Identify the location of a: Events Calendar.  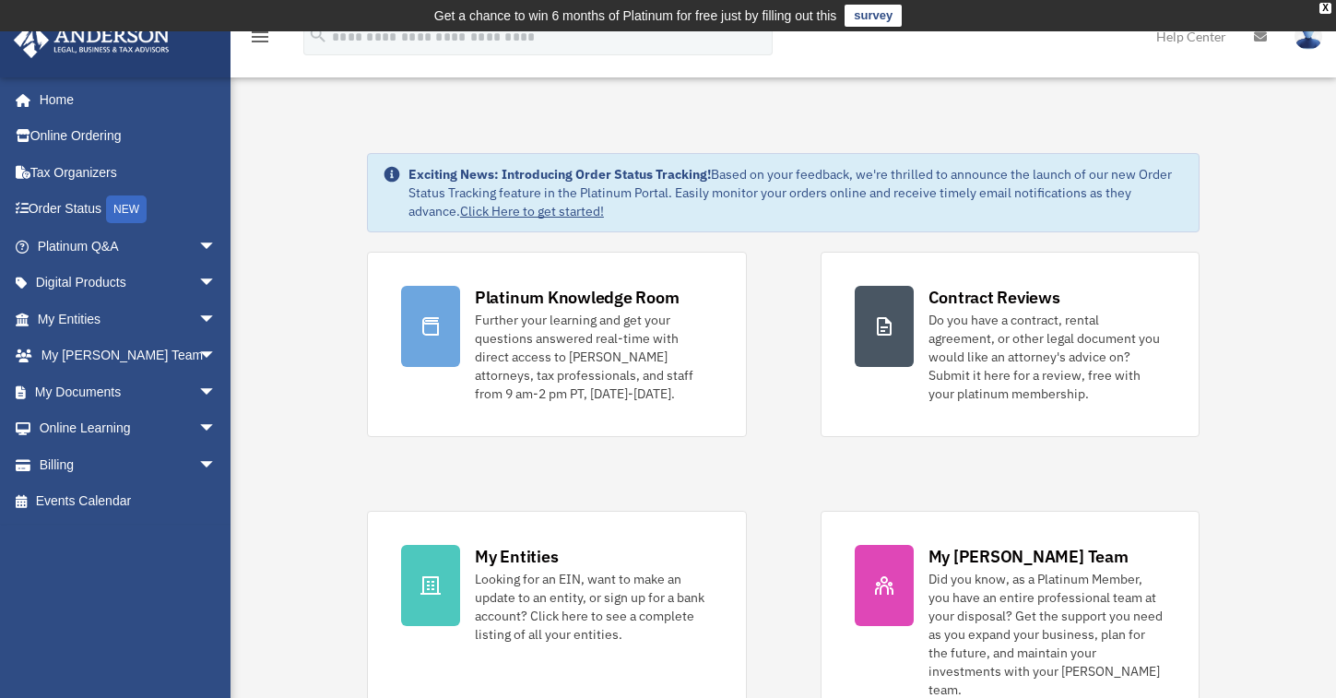
(128, 502).